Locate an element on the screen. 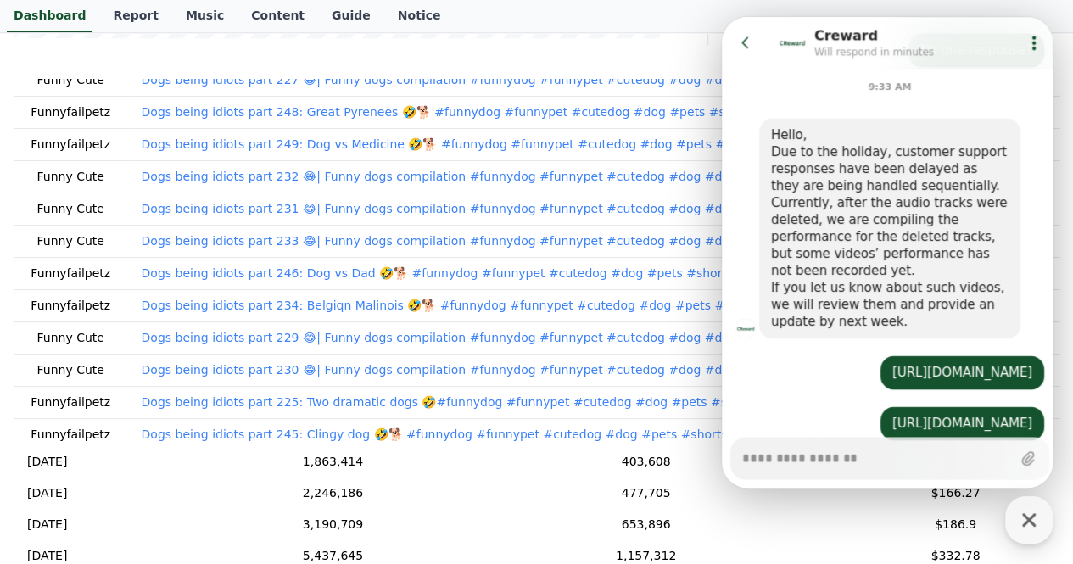 This screenshot has height=564, width=1073. p: Dogs being idiots part 232 😂| Funny dogs compilation #funnydog #funnypet #cutedog #dog #dogsworld is located at coordinates (459, 176).